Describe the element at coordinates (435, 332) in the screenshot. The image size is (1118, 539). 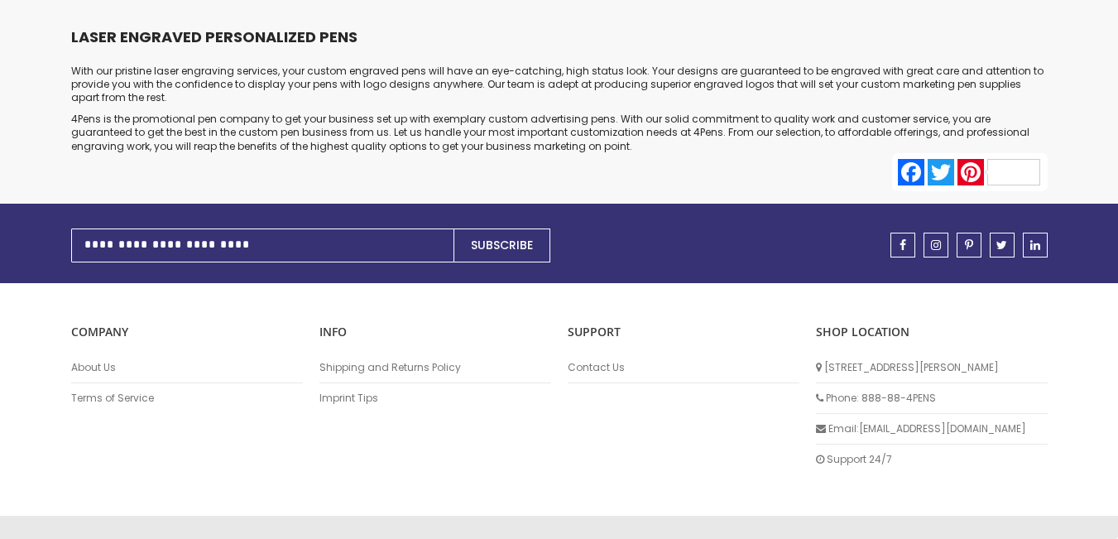
I see `p: INFO` at that location.